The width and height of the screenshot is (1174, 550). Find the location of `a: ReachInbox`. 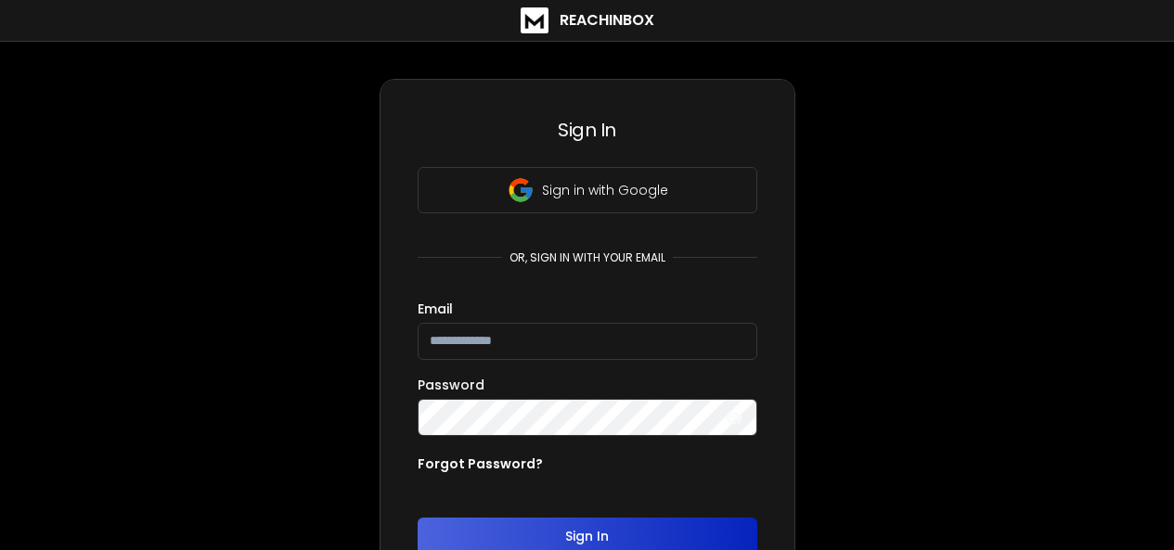

a: ReachInbox is located at coordinates (587, 20).